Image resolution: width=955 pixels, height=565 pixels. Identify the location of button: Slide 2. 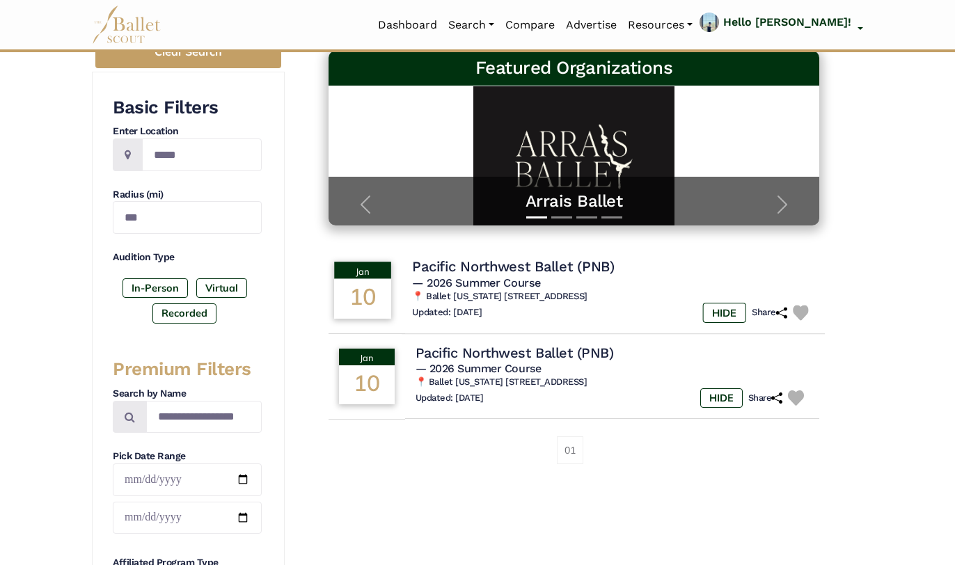
(562, 217).